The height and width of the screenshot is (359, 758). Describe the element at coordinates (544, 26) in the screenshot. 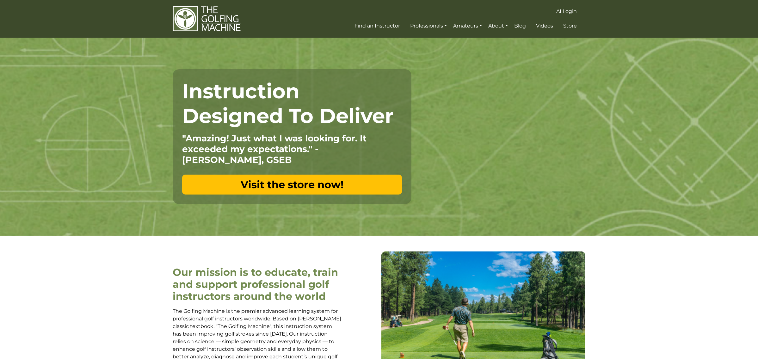

I see `a: Videos` at that location.